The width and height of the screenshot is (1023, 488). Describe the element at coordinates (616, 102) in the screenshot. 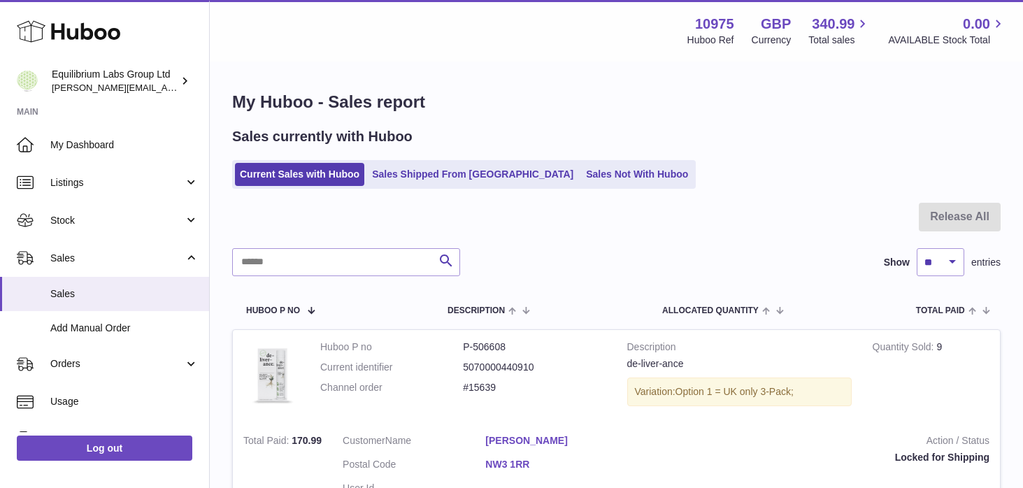

I see `h1: My Huboo - Sales report` at that location.